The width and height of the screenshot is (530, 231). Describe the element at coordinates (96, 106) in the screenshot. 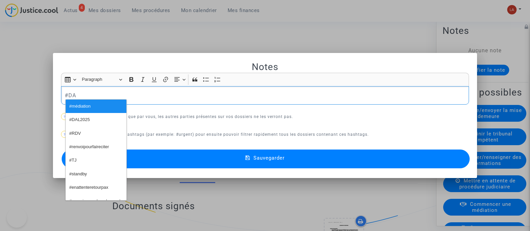

I see `button: #médiation` at that location.